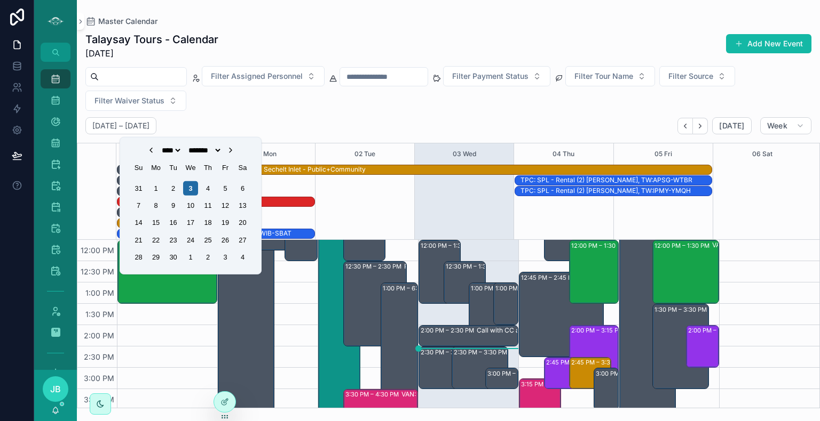 The image size is (820, 421). Describe the element at coordinates (100, 293) in the screenshot. I see `span: 1:00 PM` at that location.